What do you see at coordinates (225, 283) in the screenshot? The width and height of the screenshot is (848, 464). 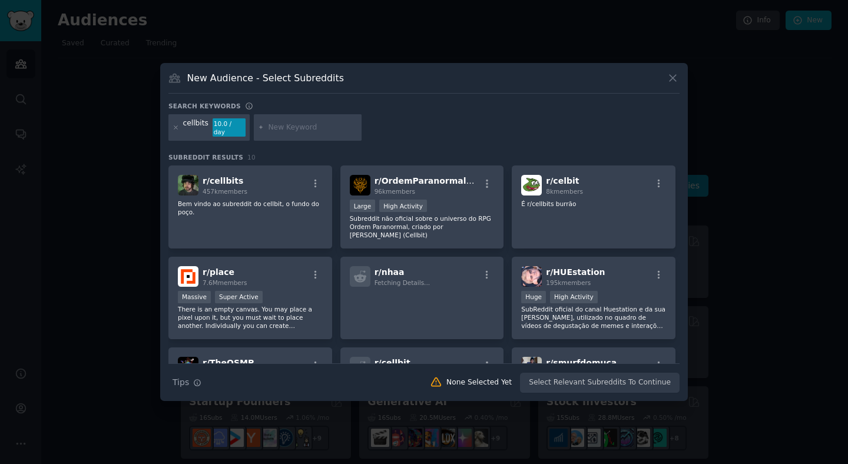 I see `span: 7.6M members` at bounding box center [225, 283].